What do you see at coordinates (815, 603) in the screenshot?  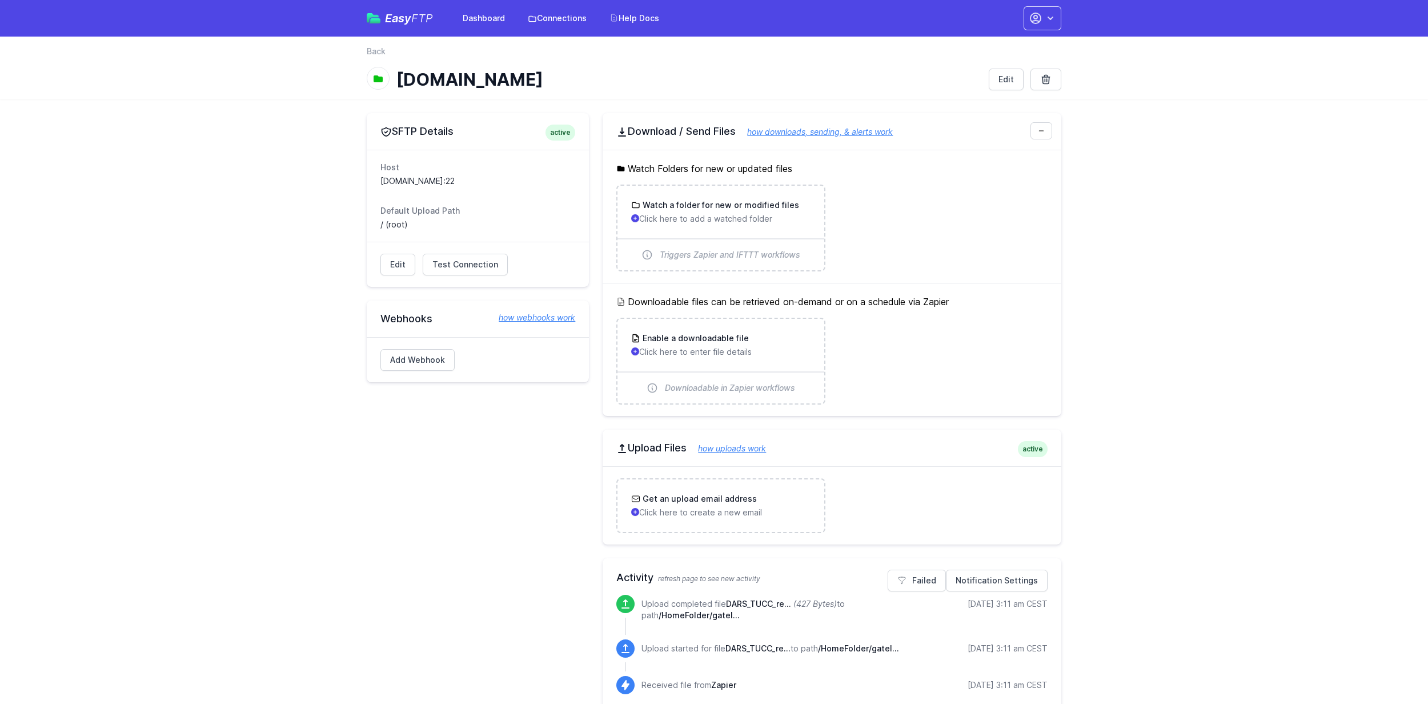 I see `i: (427 Bytes)` at bounding box center [815, 603].